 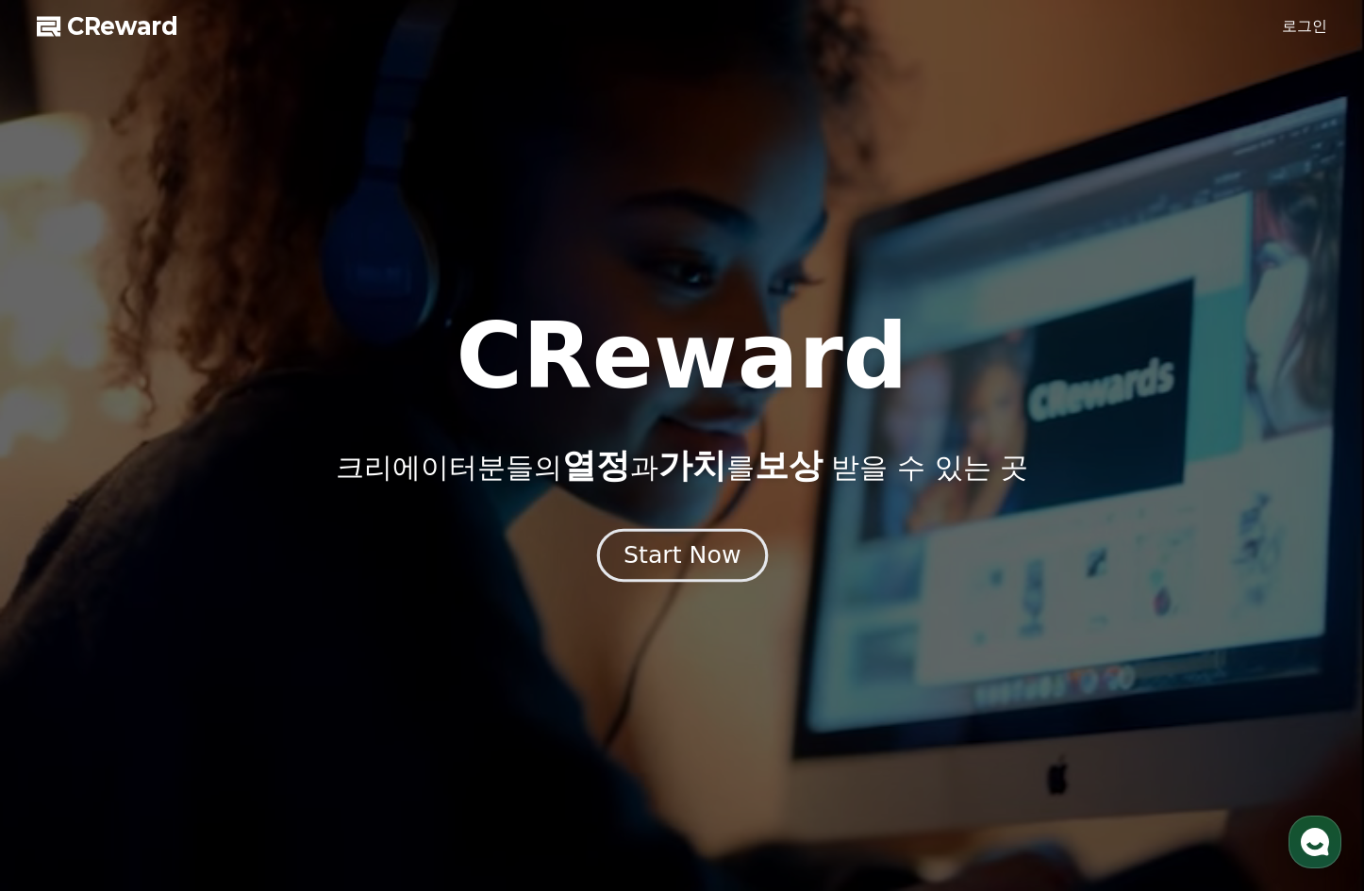 What do you see at coordinates (789, 465) in the screenshot?
I see `span: 보상` at bounding box center [789, 465].